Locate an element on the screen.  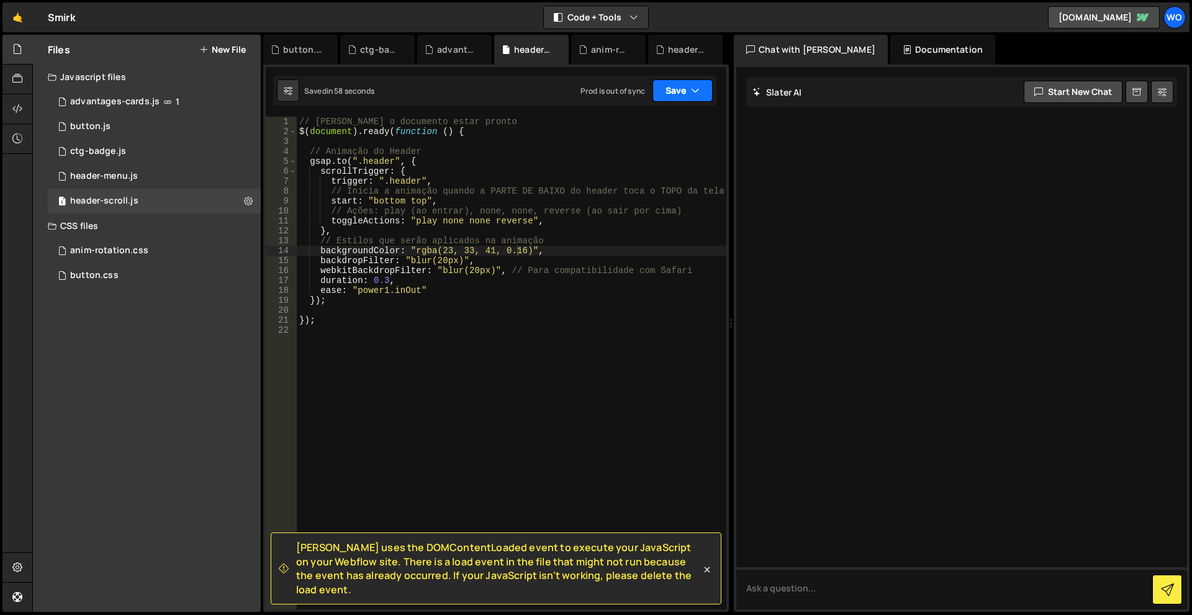
div: 13 is located at coordinates (281, 241).